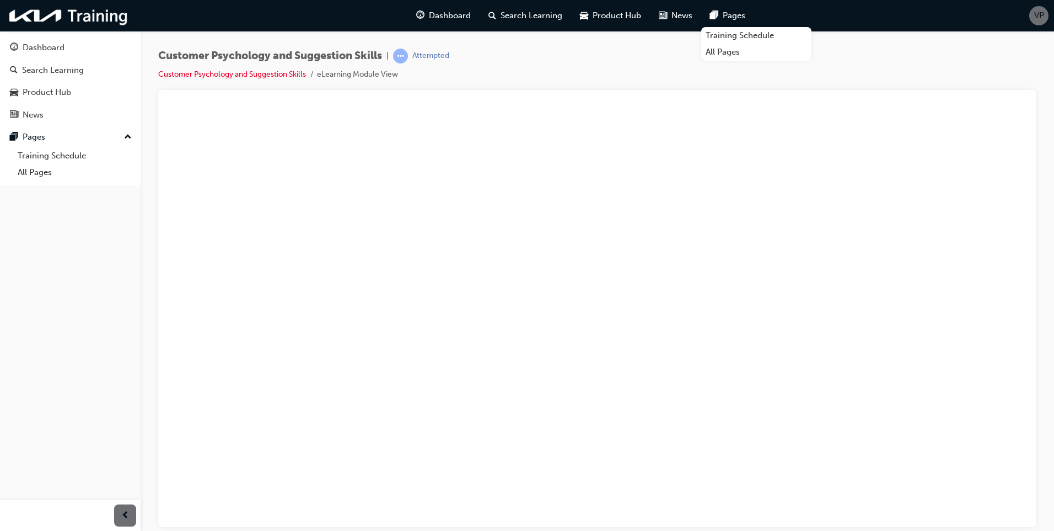  Describe the element at coordinates (47, 92) in the screenshot. I see `div: Product Hub` at that location.